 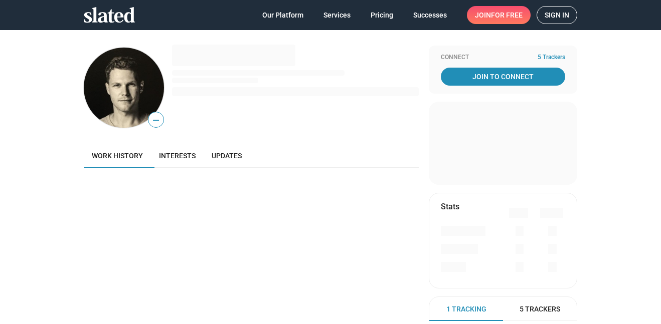 I want to click on span: Updates, so click(x=227, y=156).